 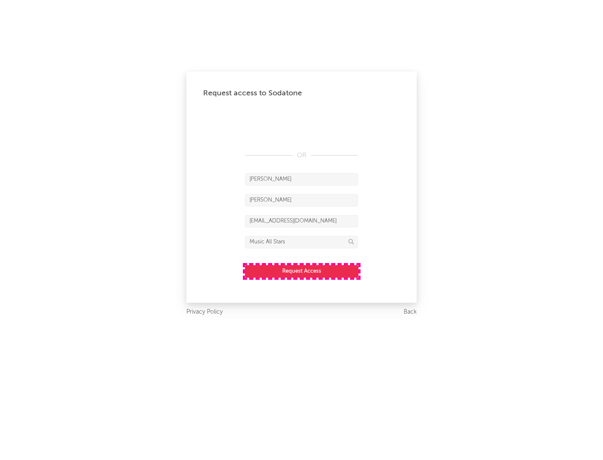 I want to click on div: OR, so click(x=301, y=156).